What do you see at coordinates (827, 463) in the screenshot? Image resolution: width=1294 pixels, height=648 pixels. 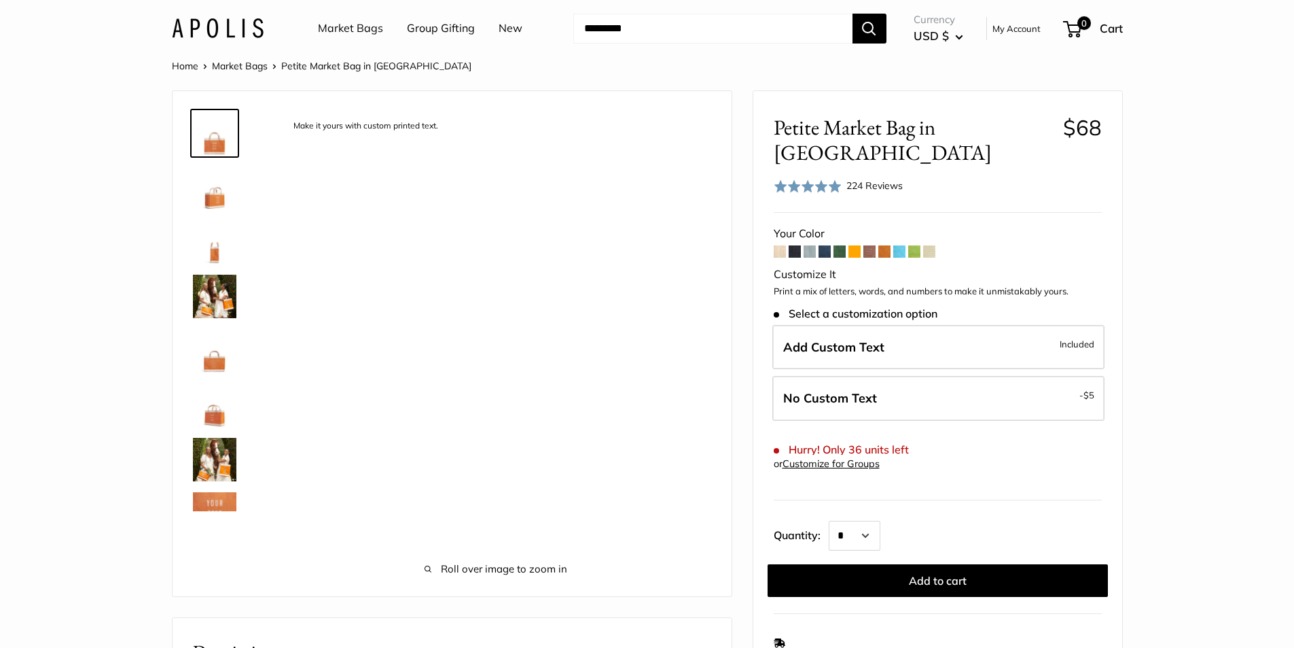 I see `div: or` at bounding box center [827, 463].